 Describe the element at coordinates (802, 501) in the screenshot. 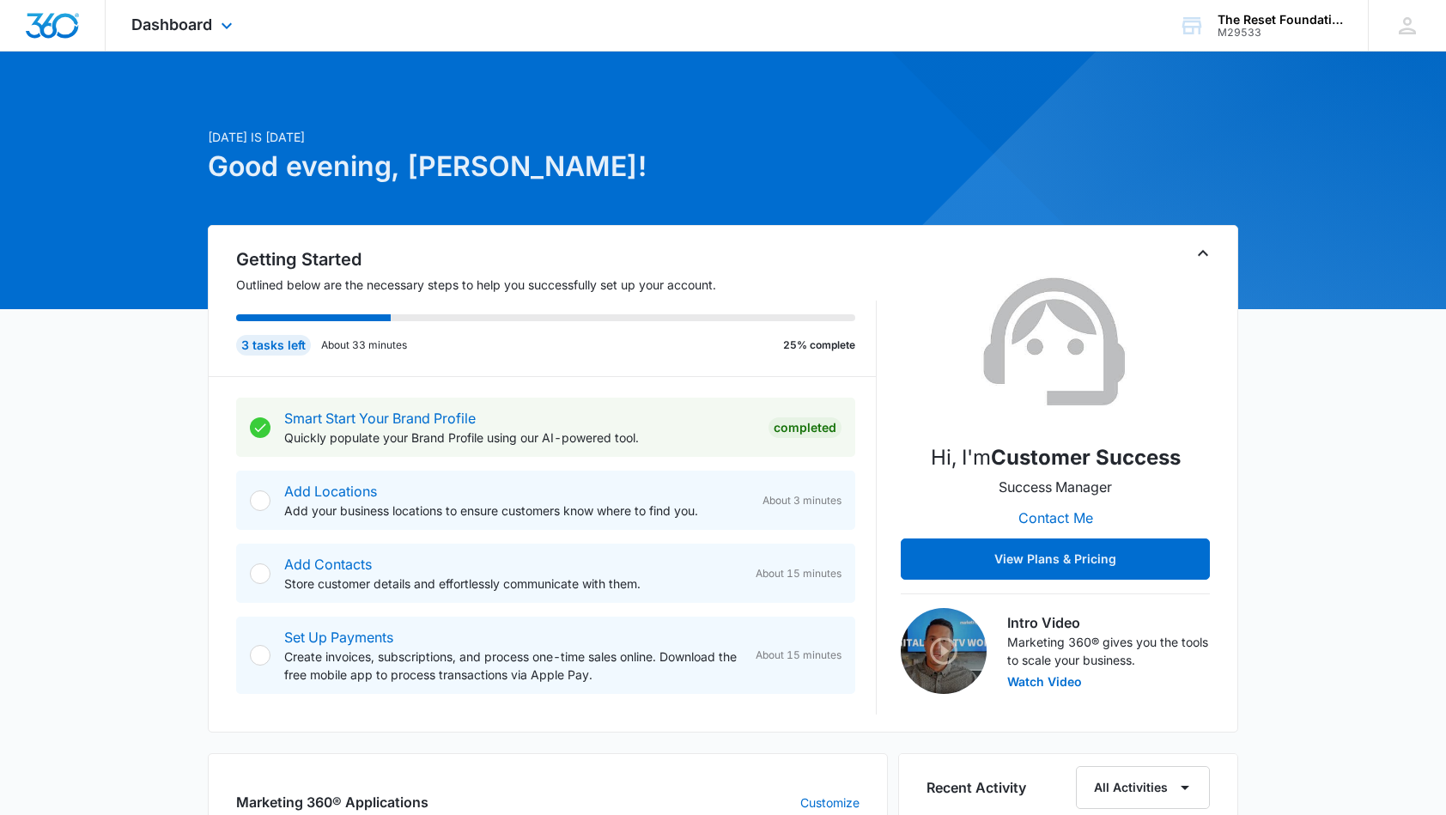

I see `span: About 3 minutes` at that location.